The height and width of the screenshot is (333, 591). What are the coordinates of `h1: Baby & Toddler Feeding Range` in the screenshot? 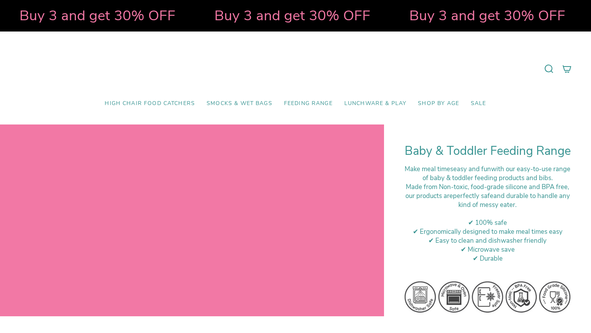 It's located at (487, 151).